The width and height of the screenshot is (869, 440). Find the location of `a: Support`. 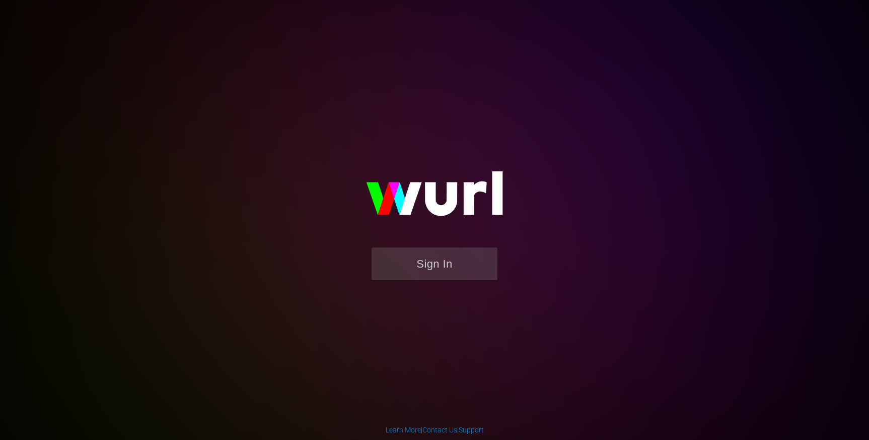

a: Support is located at coordinates (471, 430).